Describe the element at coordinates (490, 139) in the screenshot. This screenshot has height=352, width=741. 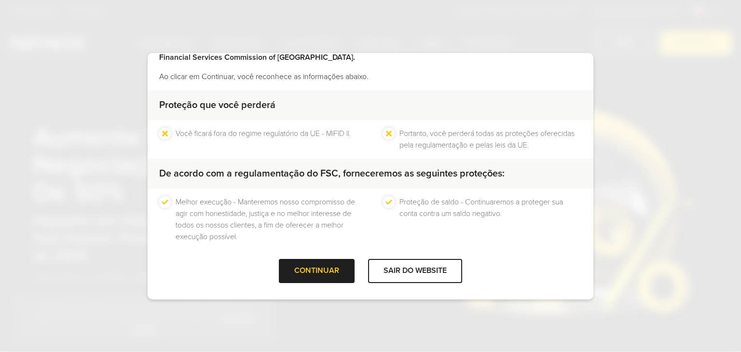
I see `li: Portanto, você perderá todas as proteções oferecidas pela regulamentação e pelas leis da UE.` at that location.